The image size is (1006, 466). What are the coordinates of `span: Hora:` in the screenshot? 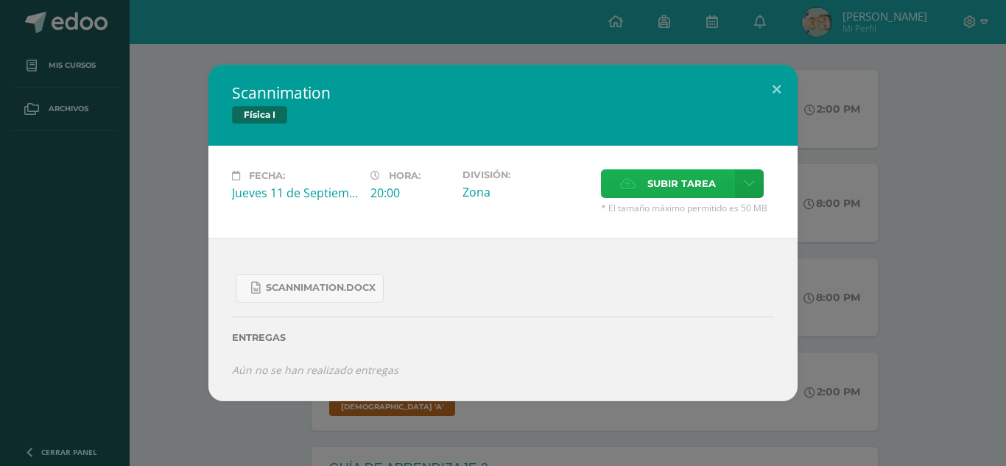 It's located at (404, 175).